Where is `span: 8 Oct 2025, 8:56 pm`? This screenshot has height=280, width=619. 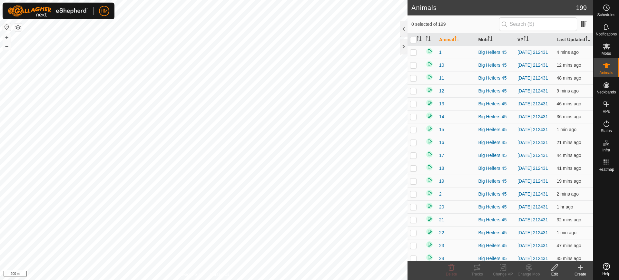 span: 8 Oct 2025, 8:56 pm is located at coordinates (569, 168).